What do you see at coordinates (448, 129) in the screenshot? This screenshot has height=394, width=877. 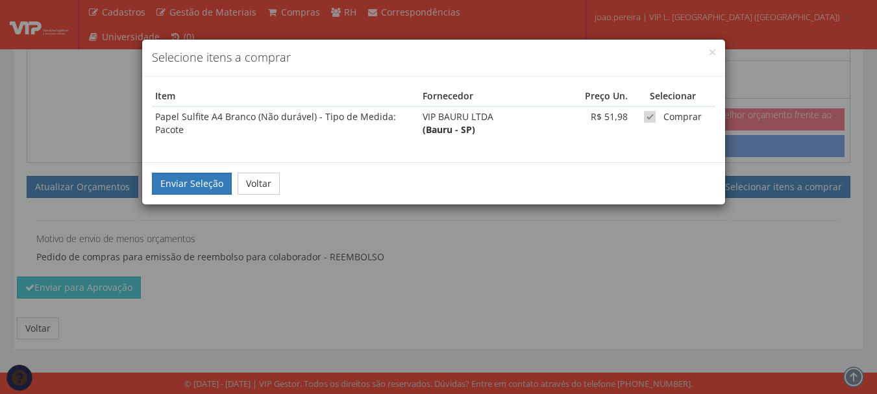 I see `strong: (Bauru - SP)` at bounding box center [448, 129].